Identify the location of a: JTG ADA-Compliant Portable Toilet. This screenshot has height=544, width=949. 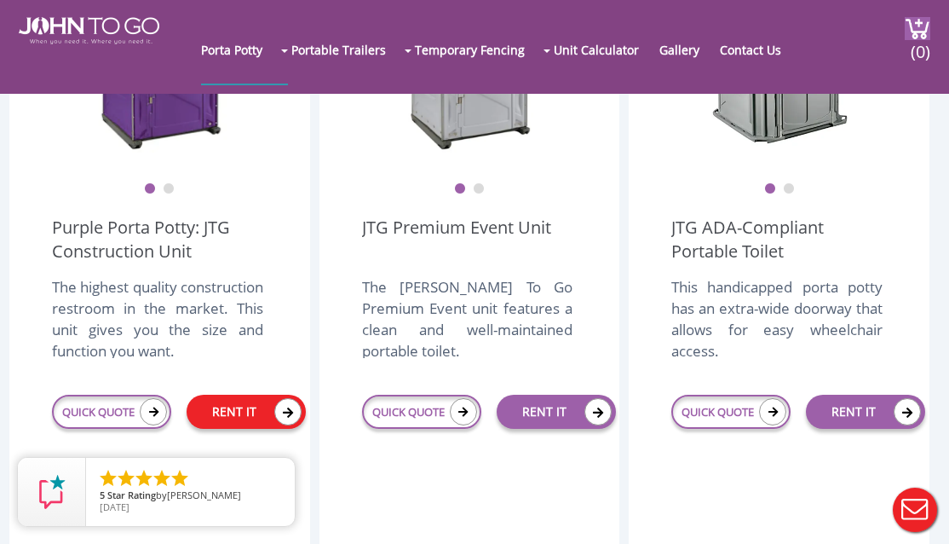
(779, 239).